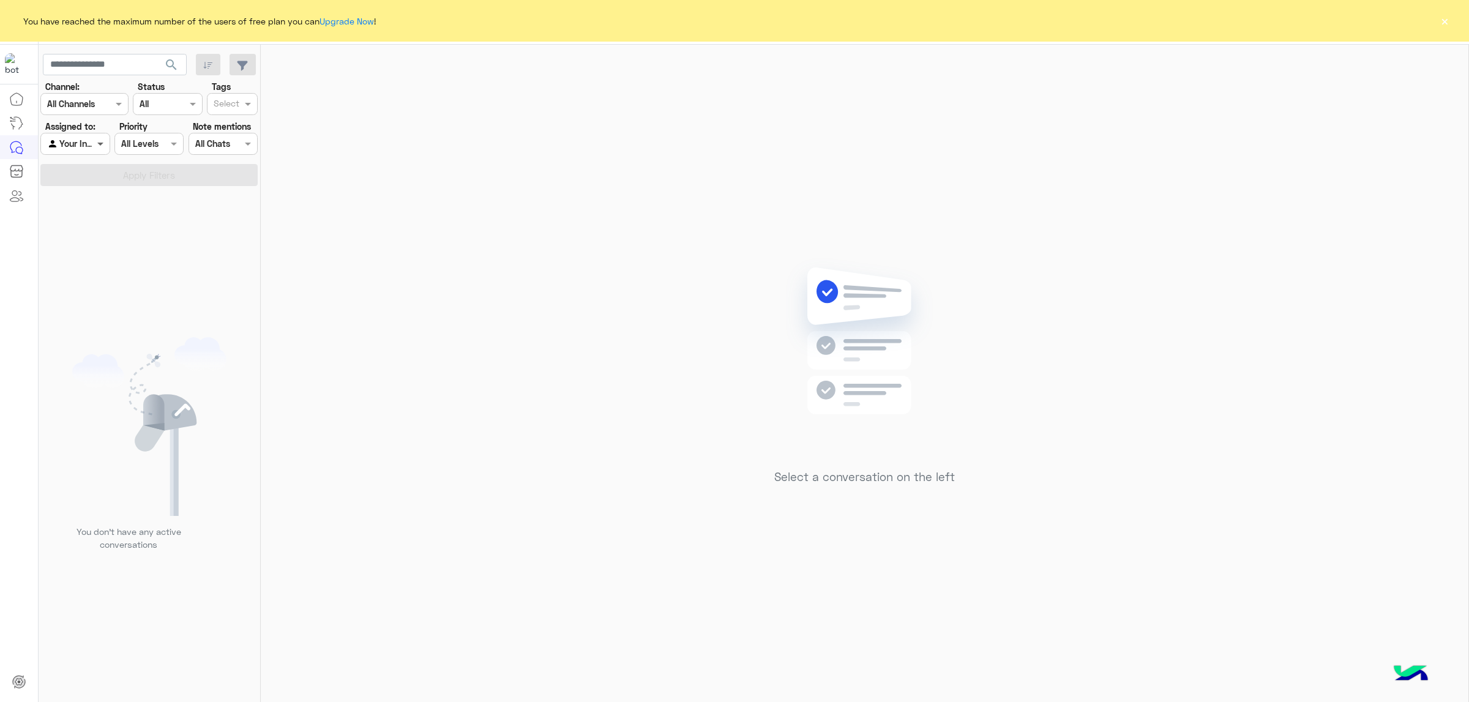 The image size is (1469, 702). Describe the element at coordinates (133, 126) in the screenshot. I see `label: Priority` at that location.